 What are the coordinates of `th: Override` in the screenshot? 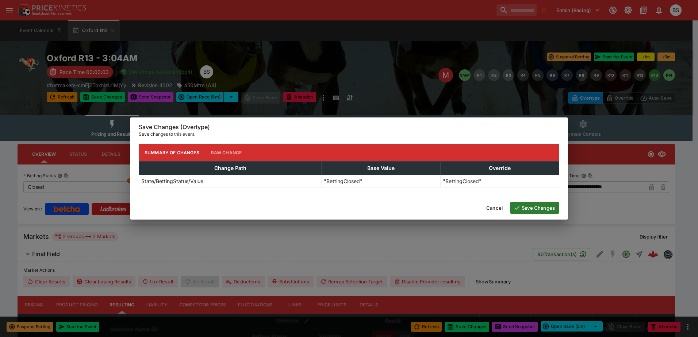 It's located at (500, 168).